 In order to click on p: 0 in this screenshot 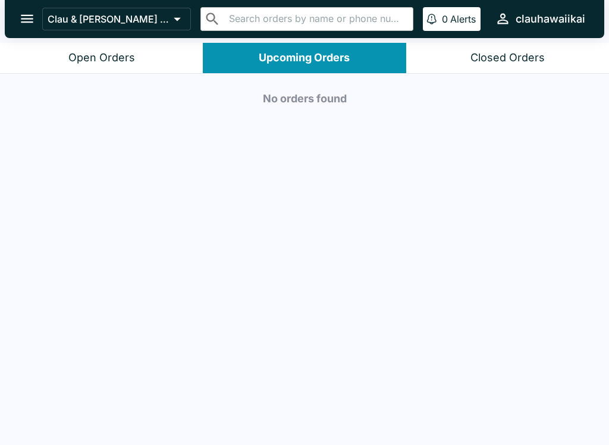, I will do `click(445, 19)`.